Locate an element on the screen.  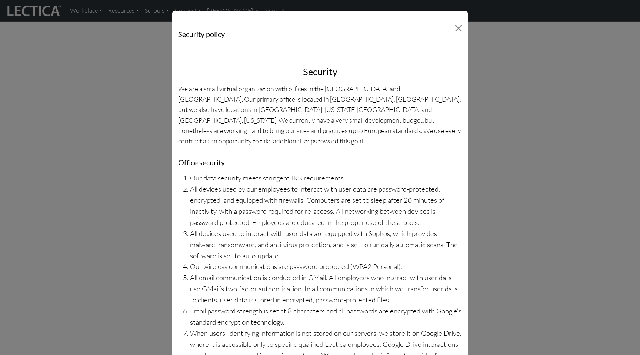
li: All email communication is conducted in GMail. All employees who interact with user data use GMai... is located at coordinates (326, 289).